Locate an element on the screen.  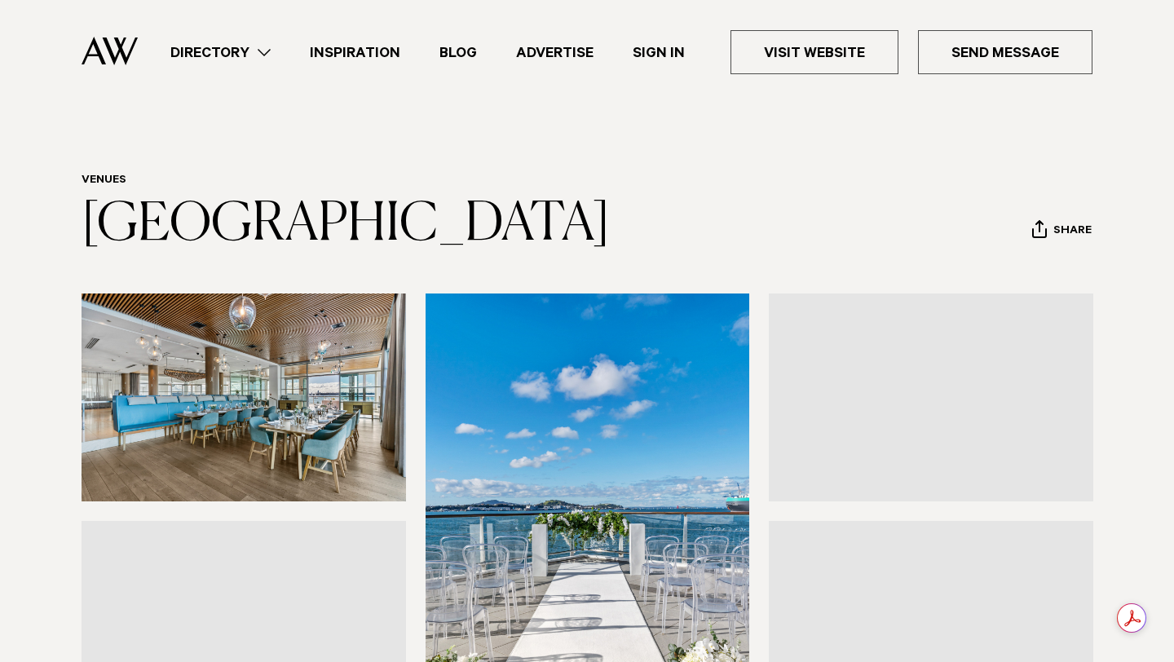
a: Venues is located at coordinates (104, 181).